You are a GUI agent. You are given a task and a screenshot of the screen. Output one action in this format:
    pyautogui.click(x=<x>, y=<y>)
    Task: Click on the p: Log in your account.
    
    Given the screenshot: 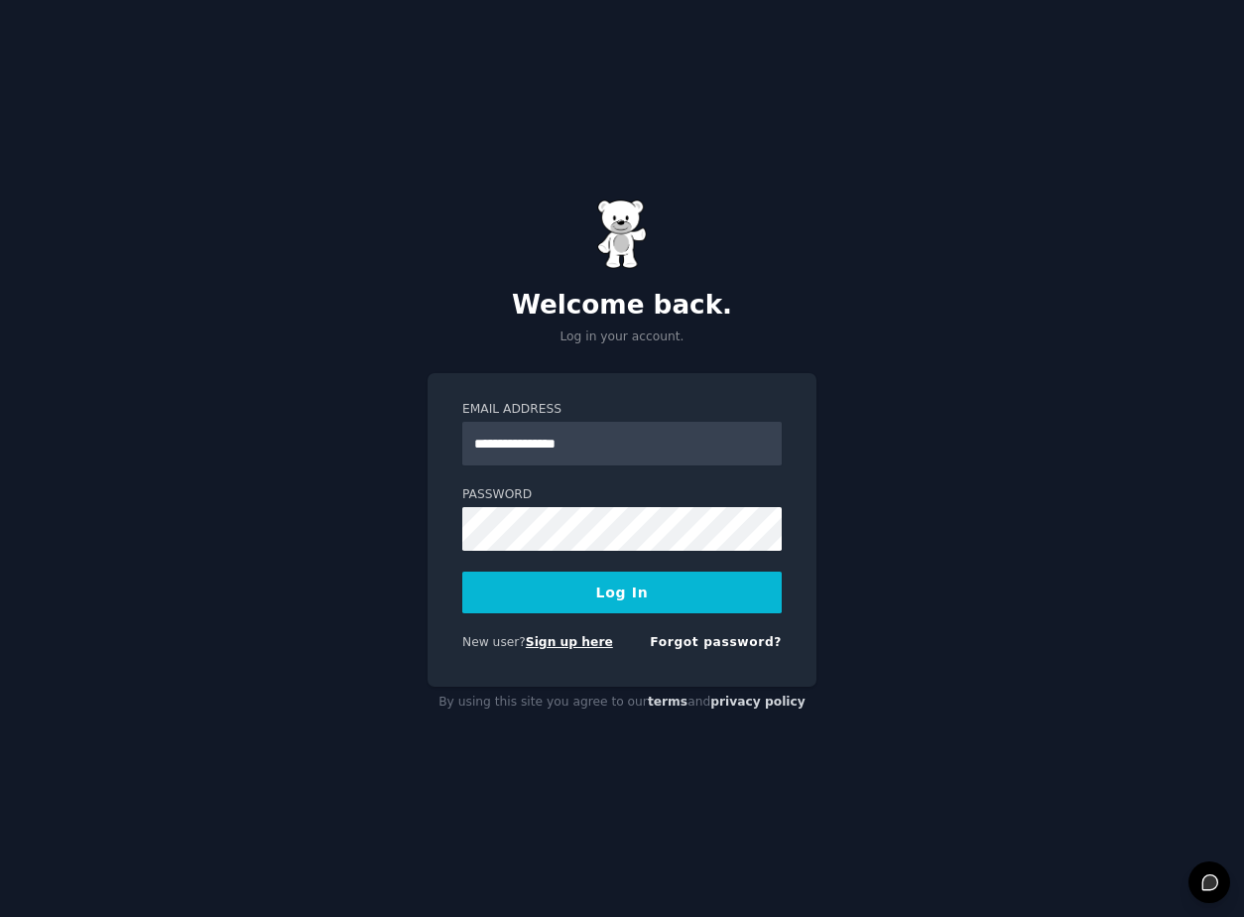 What is the action you would take?
    pyautogui.click(x=622, y=337)
    